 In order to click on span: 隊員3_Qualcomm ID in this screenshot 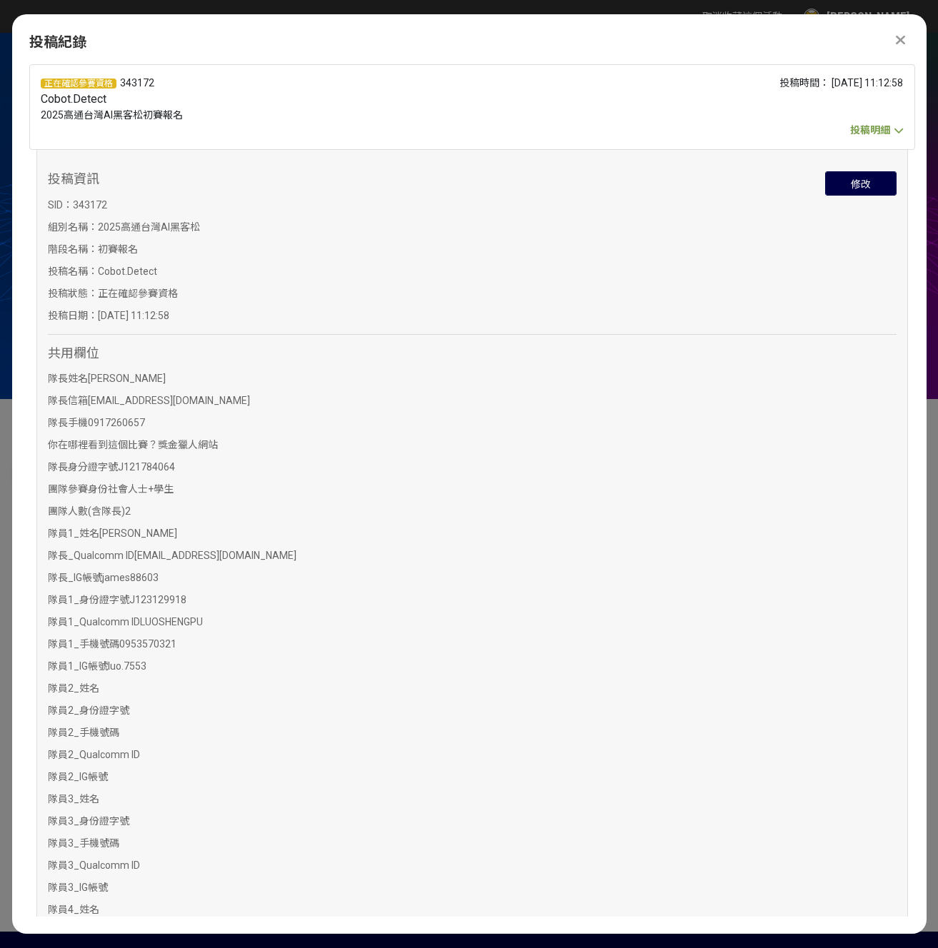, I will do `click(94, 865)`.